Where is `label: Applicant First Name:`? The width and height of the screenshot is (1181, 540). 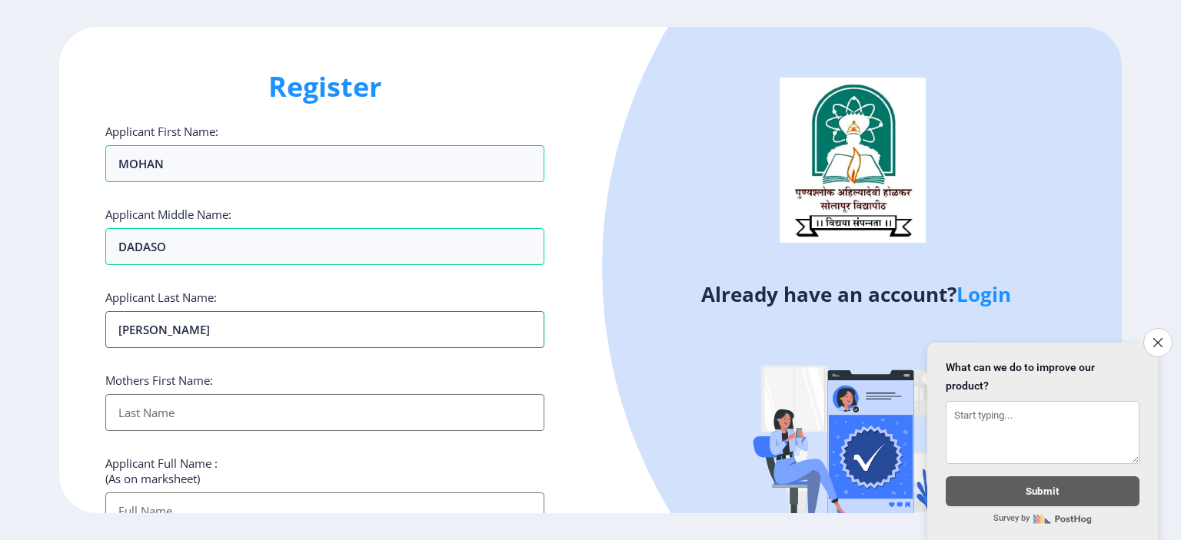
label: Applicant First Name: is located at coordinates (161, 131).